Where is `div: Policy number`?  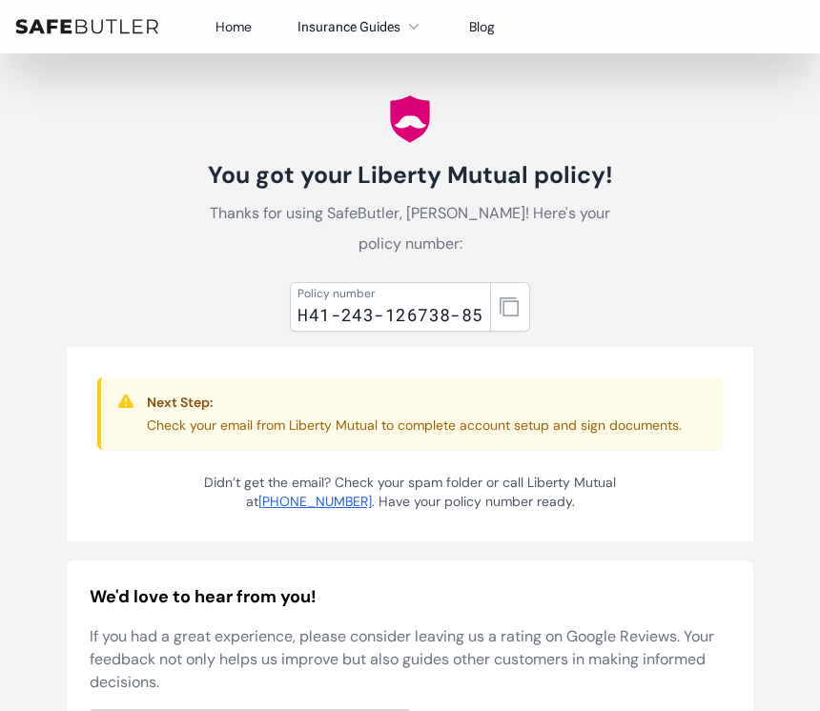
div: Policy number is located at coordinates (390, 294).